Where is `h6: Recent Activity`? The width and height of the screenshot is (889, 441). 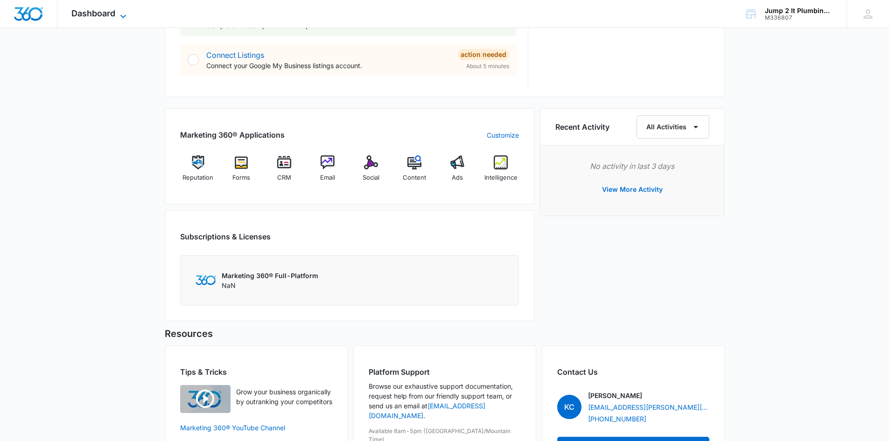
h6: Recent Activity is located at coordinates (583, 127).